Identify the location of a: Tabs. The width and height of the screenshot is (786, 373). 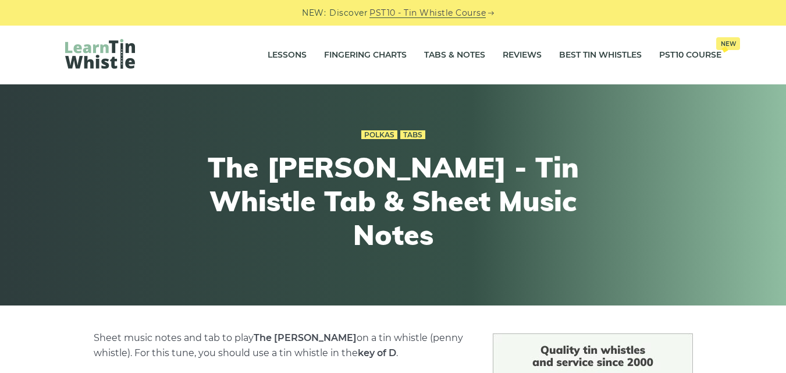
(412, 135).